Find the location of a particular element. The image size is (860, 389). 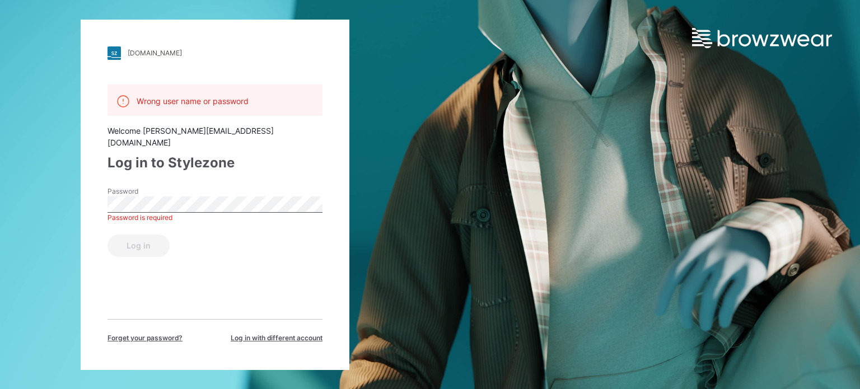

img: alert.76a3ded3c87c6ed799a365e1fca291d4.svg is located at coordinates (123, 101).